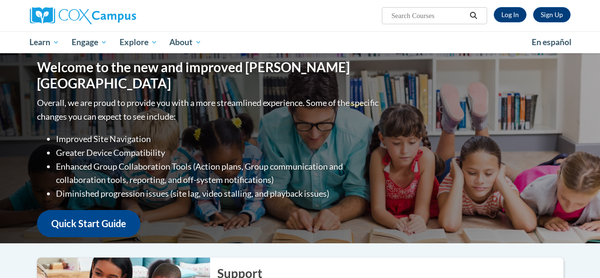 This screenshot has width=600, height=278. What do you see at coordinates (300, 42) in the screenshot?
I see `div: Main menu` at bounding box center [300, 42].